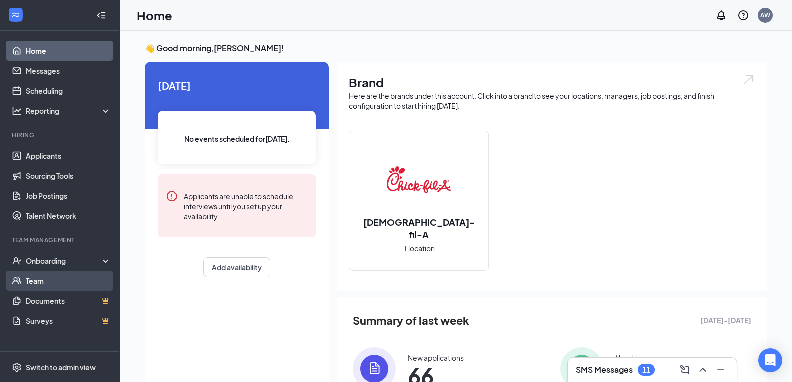 Image resolution: width=792 pixels, height=382 pixels. What do you see at coordinates (68, 156) in the screenshot?
I see `a: Applicants` at bounding box center [68, 156].